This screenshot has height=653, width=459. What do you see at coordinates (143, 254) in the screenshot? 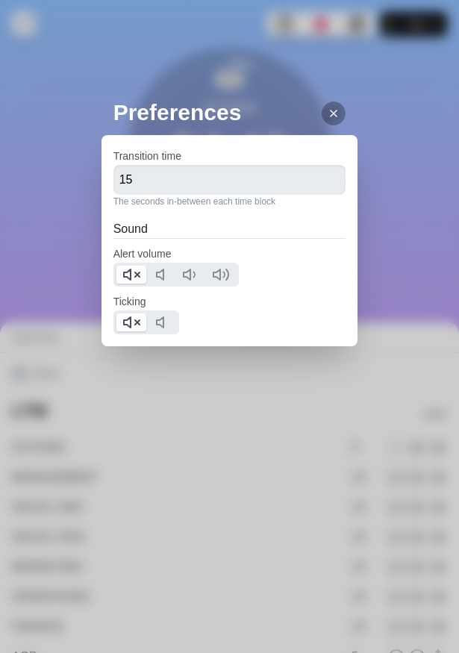
I see `label: Alert volume` at bounding box center [143, 254].